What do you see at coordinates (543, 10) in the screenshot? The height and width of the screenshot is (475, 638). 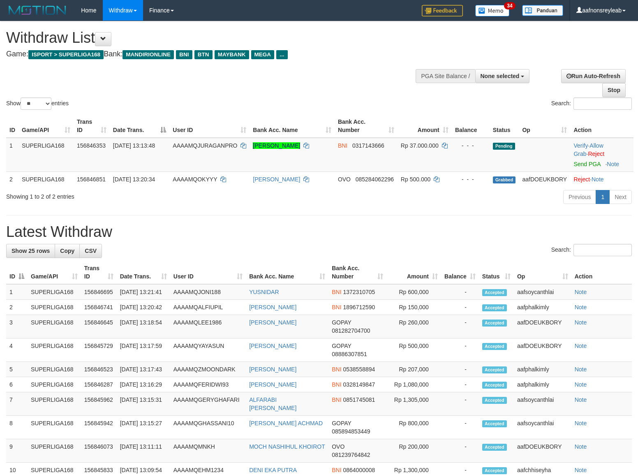 I see `img: panduan.png` at bounding box center [543, 10].